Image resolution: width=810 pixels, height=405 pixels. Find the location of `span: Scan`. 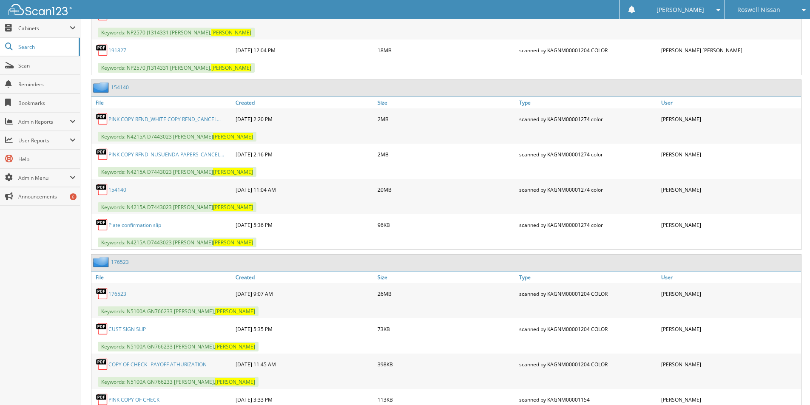

span: Scan is located at coordinates (47, 65).